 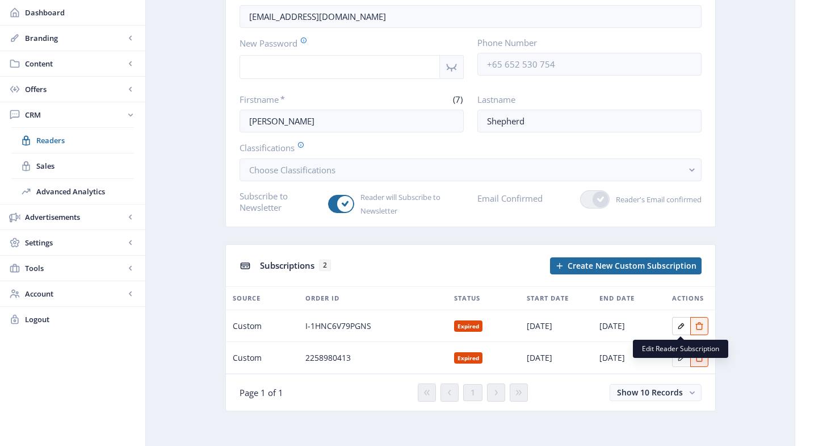 What do you see at coordinates (681, 349) in the screenshot?
I see `span: Edit Reader Subscription` at bounding box center [681, 349].